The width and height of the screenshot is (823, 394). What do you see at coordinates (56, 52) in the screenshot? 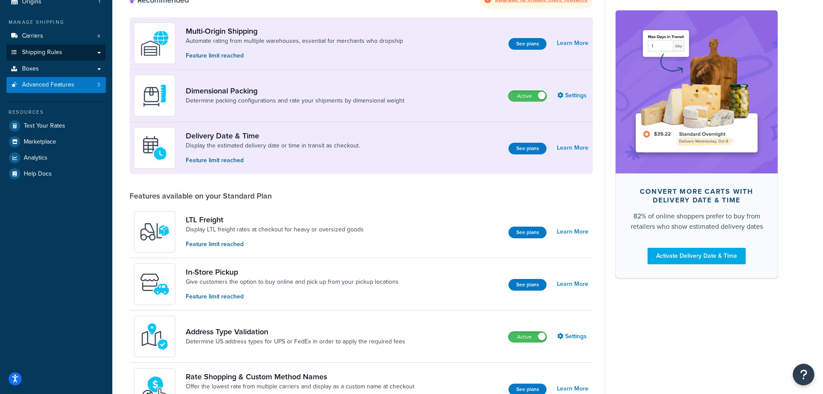
I see `a: Shipping Rules` at bounding box center [56, 52].